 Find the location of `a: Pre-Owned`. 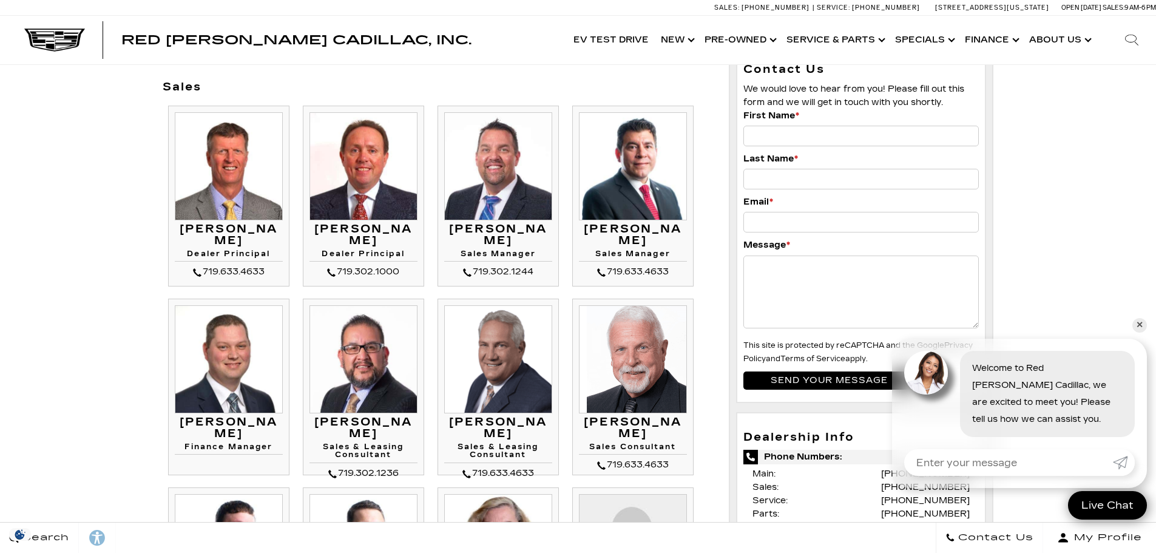

a: Pre-Owned is located at coordinates (739, 40).